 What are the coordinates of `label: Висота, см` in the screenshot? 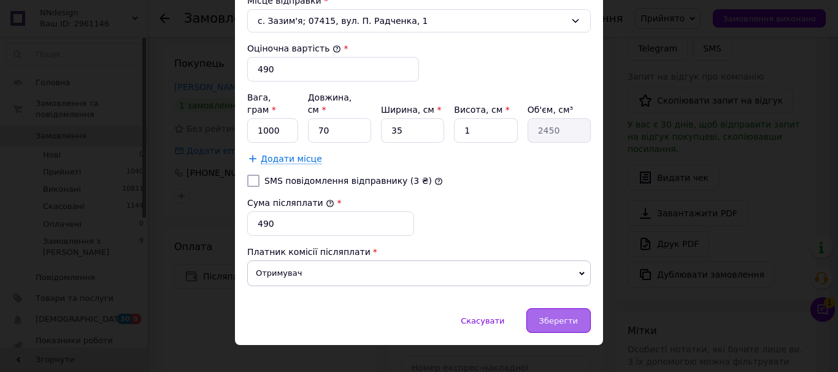 It's located at (481, 110).